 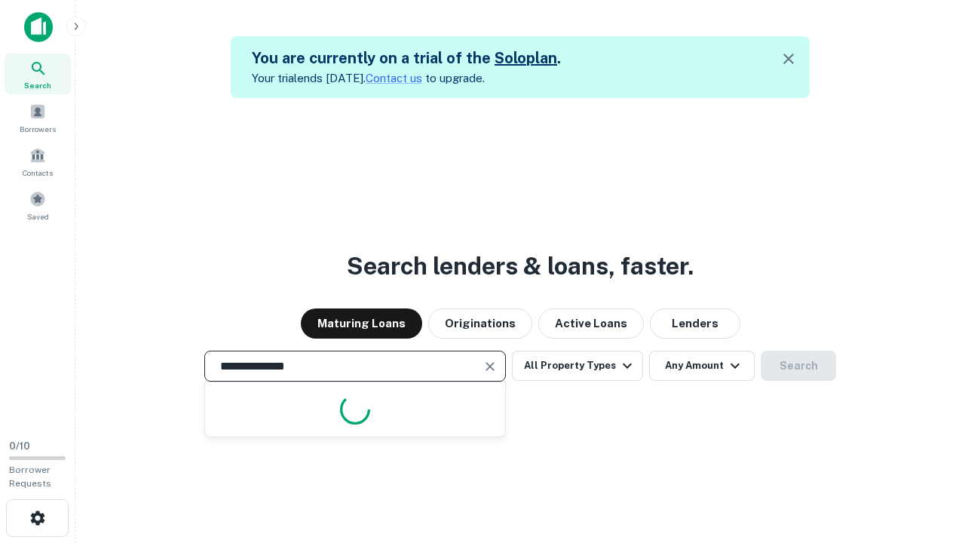 What do you see at coordinates (927, 458) in the screenshot?
I see `div: Chat Widget` at bounding box center [927, 458].